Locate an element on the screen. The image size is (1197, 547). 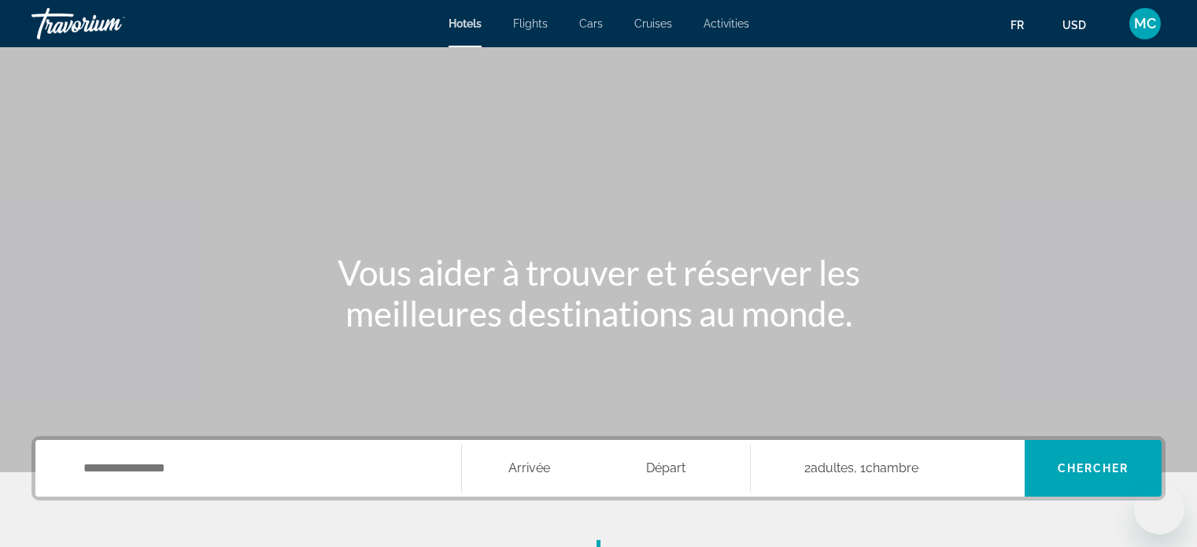
span: Chercher is located at coordinates (1094, 468).